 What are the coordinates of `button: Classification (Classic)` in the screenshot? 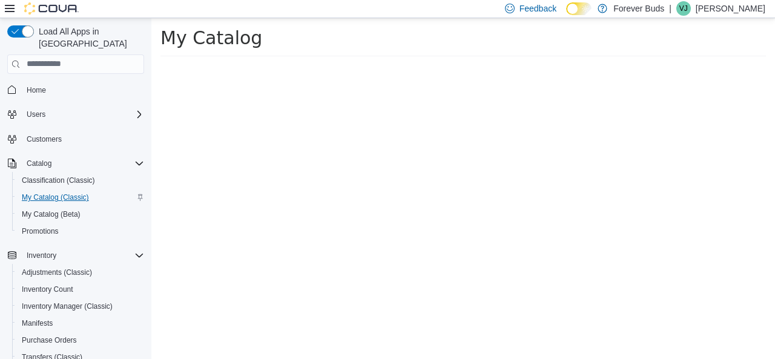 It's located at (81, 180).